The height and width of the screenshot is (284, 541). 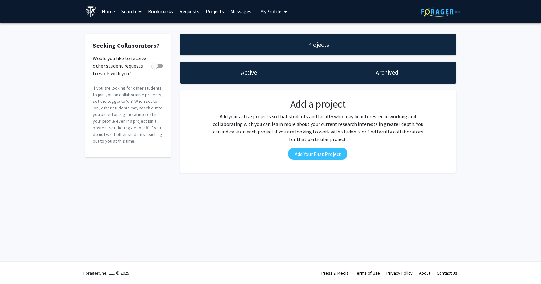 What do you see at coordinates (318, 45) in the screenshot?
I see `h1: Projects` at bounding box center [318, 45].